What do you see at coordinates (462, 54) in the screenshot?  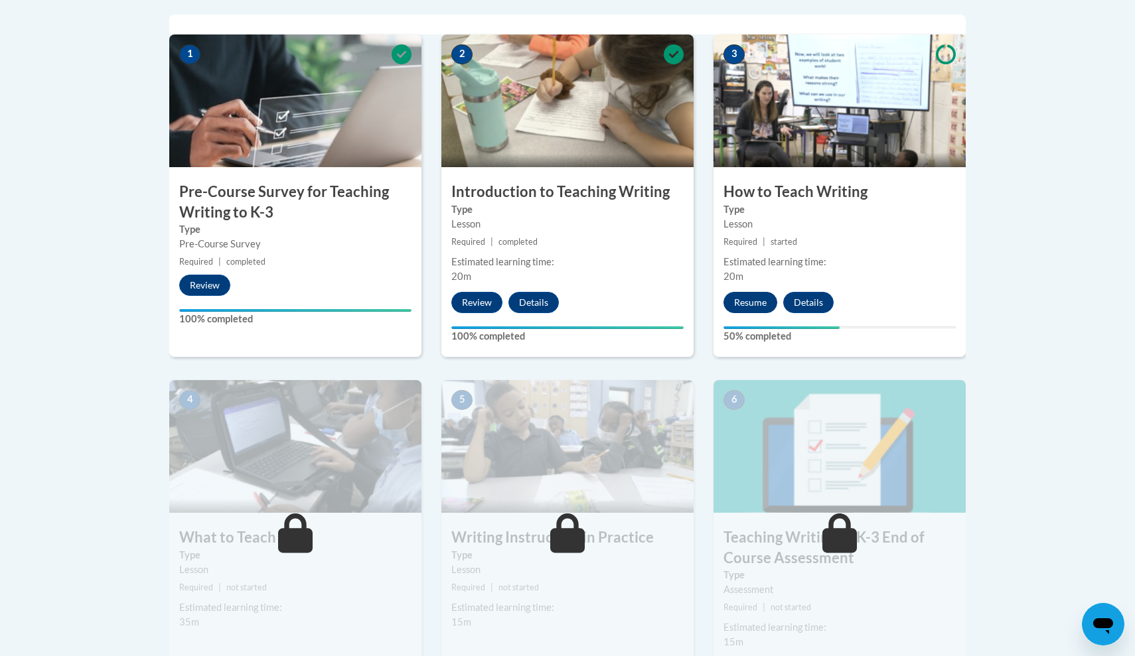 I see `span: 2` at bounding box center [462, 54].